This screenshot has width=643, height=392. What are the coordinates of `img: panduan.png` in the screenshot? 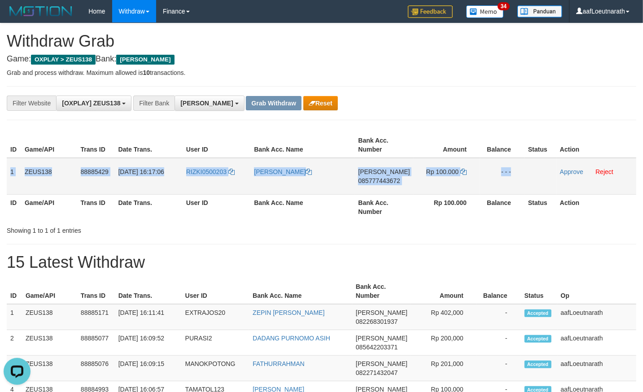 It's located at (540, 11).